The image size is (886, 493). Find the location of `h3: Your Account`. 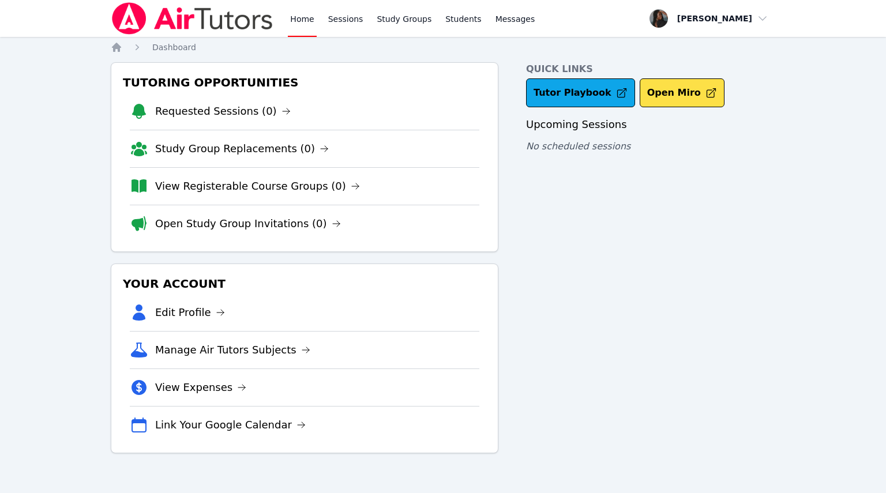

h3: Your Account is located at coordinates (304, 284).